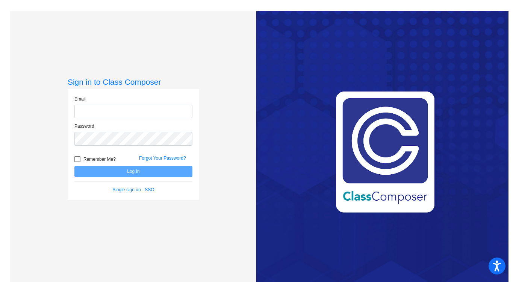 The height and width of the screenshot is (282, 513). What do you see at coordinates (84, 126) in the screenshot?
I see `label: Password` at bounding box center [84, 126].